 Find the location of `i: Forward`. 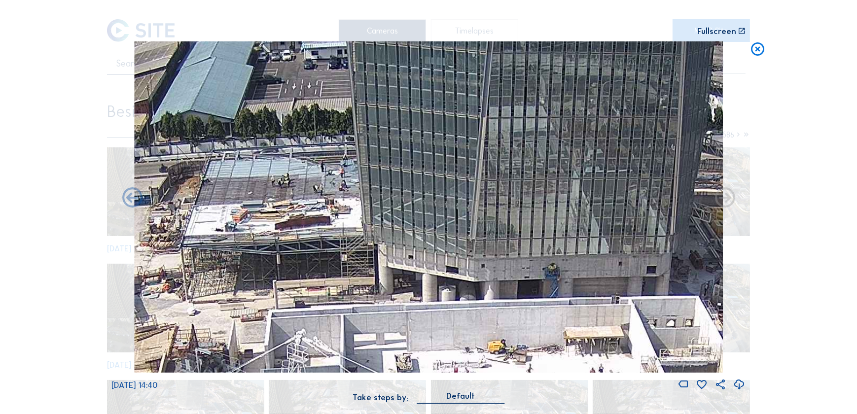

i: Forward is located at coordinates (132, 198).